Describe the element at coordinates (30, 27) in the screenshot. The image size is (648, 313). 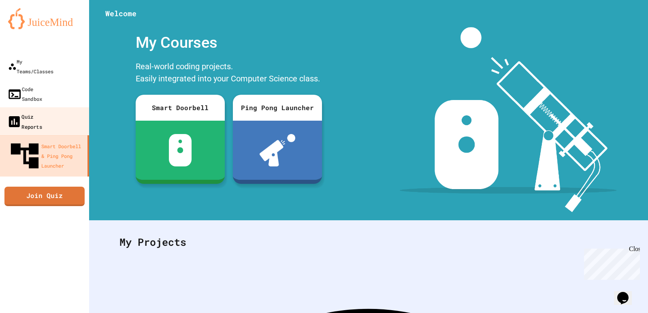
I see `div: Chat with us now!Close` at that location.